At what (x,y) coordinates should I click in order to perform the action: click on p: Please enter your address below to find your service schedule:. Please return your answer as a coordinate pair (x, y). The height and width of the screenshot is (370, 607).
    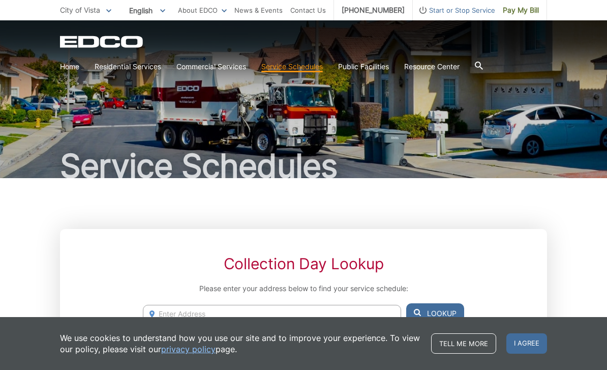
    Looking at the image, I should click on (303, 288).